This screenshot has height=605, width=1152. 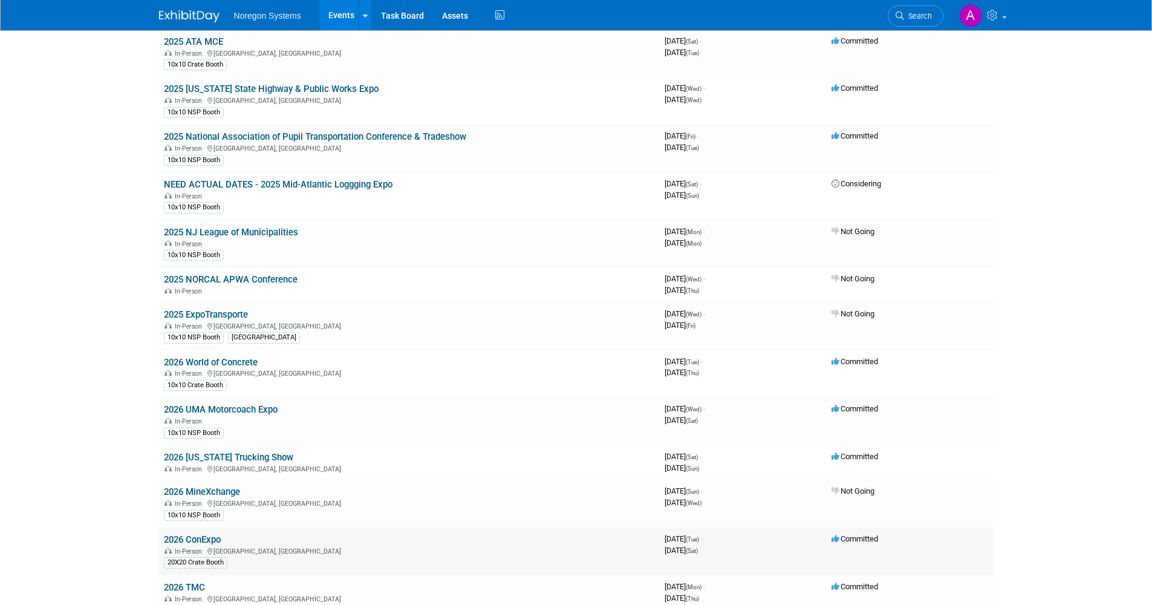 I want to click on a: NEED ACTUAL DATES - 2025 Mid-Atlantic Loggging Expo, so click(x=278, y=185).